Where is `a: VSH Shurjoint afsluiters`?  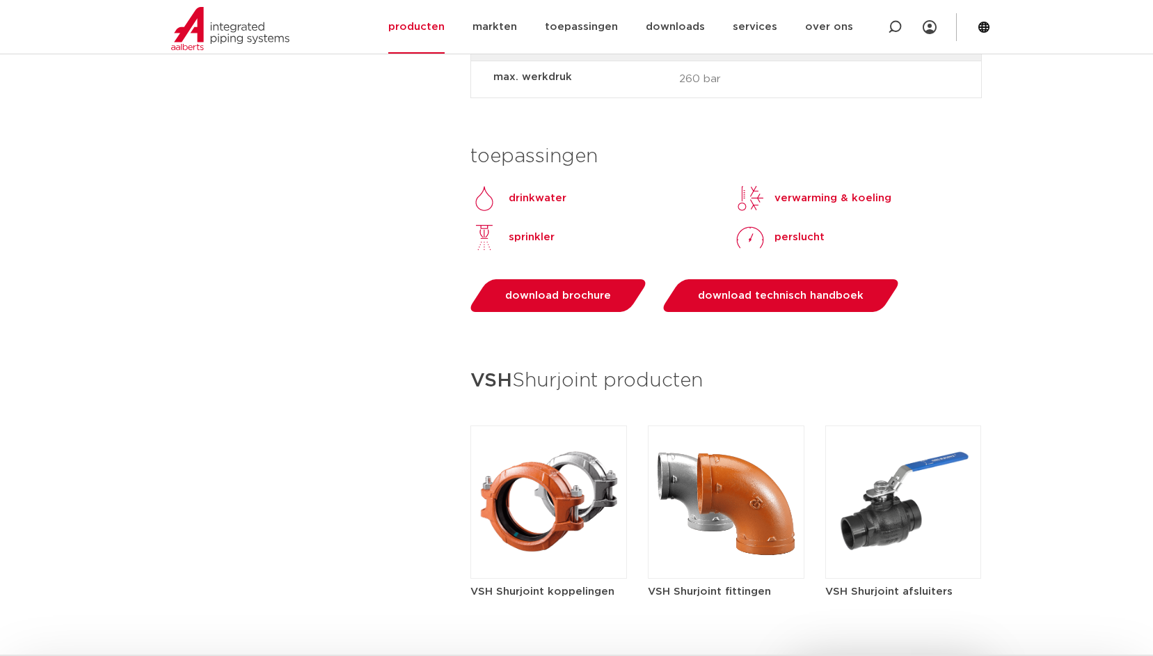
a: VSH Shurjoint afsluiters is located at coordinates (903, 547).